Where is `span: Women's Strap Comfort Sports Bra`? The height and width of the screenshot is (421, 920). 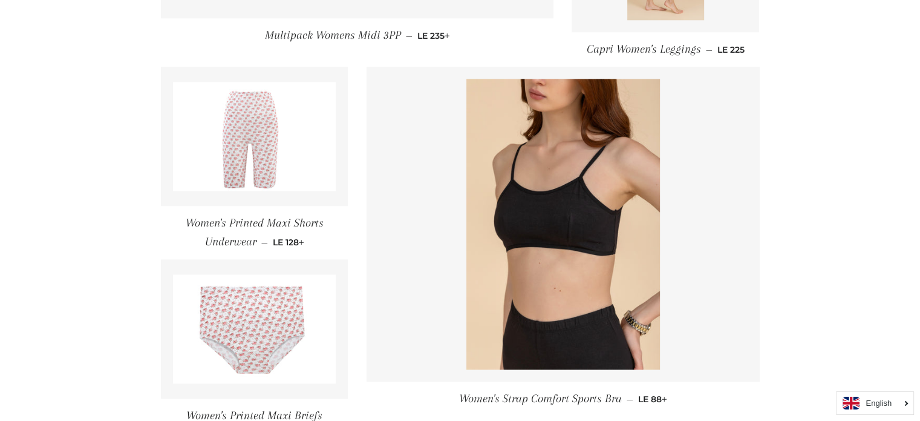
span: Women's Strap Comfort Sports Bra is located at coordinates (540, 398).